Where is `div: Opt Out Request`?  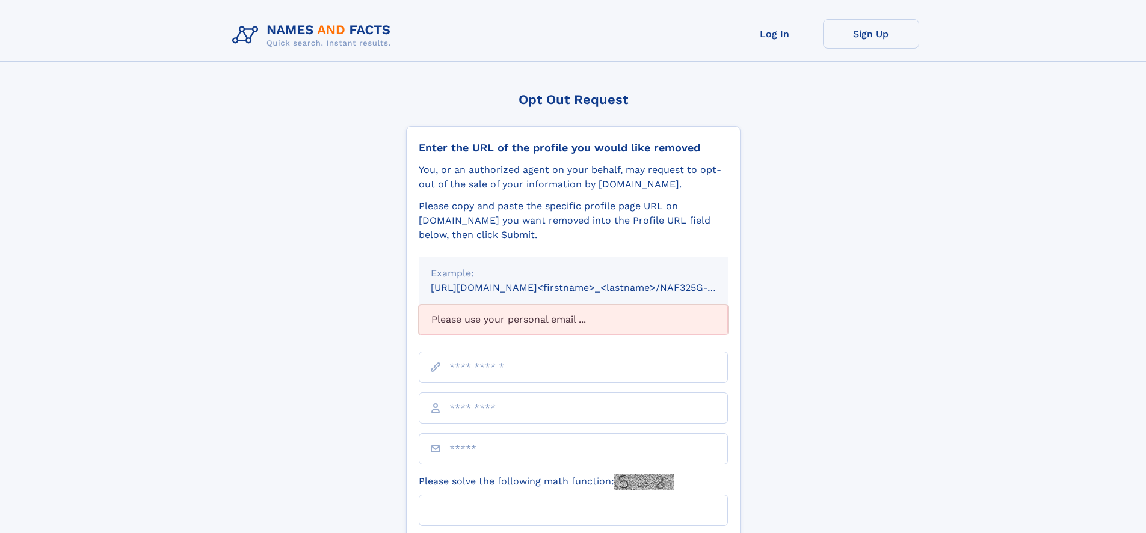 div: Opt Out Request is located at coordinates (573, 99).